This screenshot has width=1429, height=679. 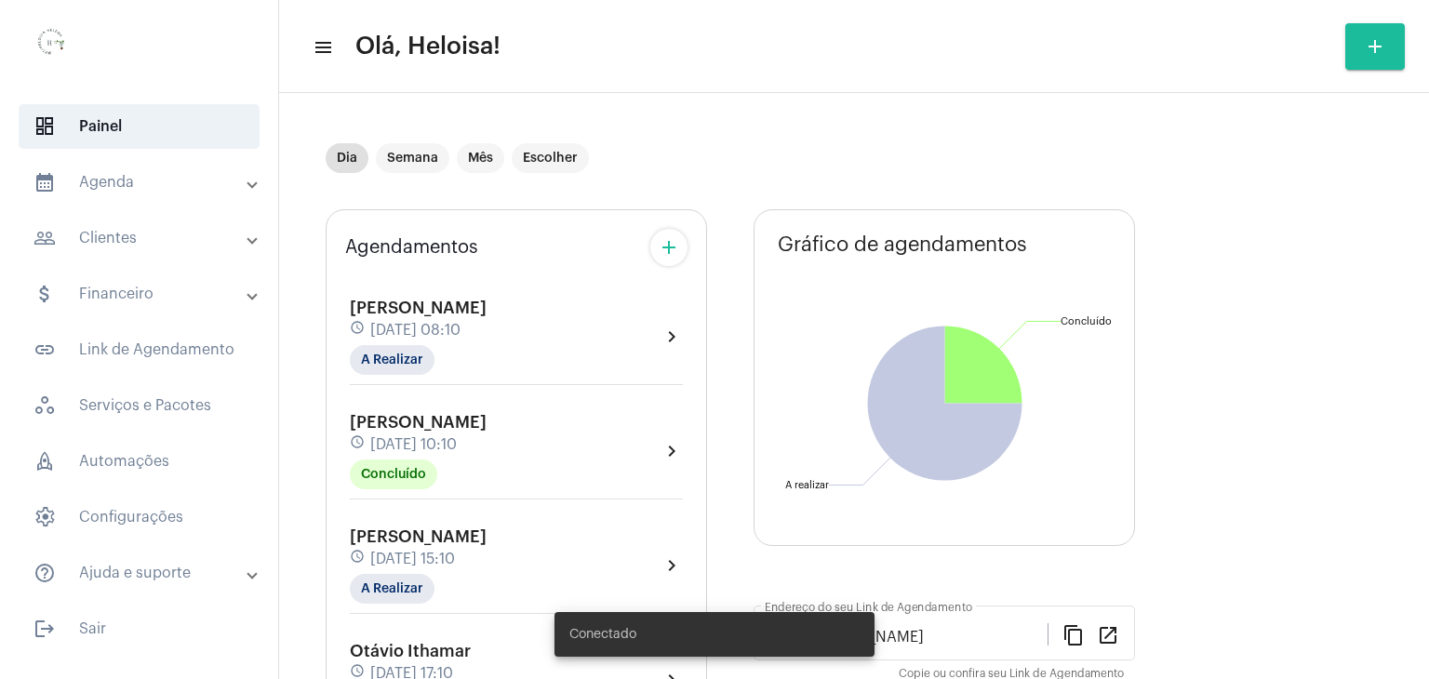 What do you see at coordinates (410, 651) in the screenshot?
I see `span: Otávio Ithamar` at bounding box center [410, 651].